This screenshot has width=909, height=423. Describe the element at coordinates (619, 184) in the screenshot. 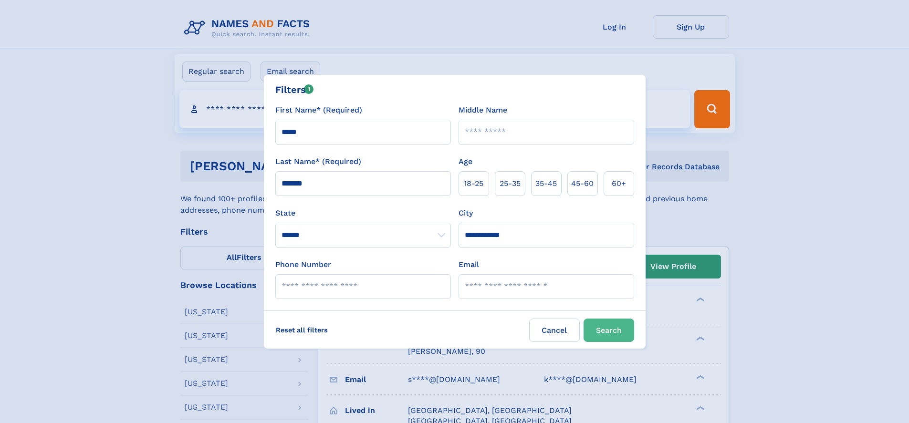

I see `span: 60+` at that location.